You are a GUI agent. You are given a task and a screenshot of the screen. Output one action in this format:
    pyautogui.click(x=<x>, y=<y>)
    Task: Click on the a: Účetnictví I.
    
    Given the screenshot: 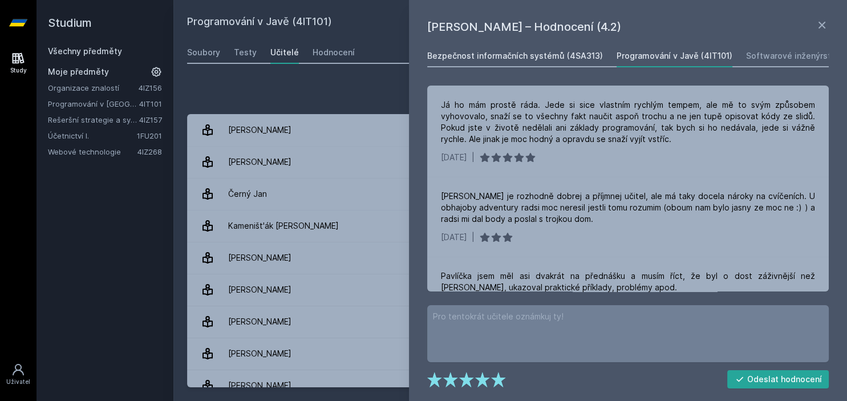 What is the action you would take?
    pyautogui.click(x=92, y=136)
    